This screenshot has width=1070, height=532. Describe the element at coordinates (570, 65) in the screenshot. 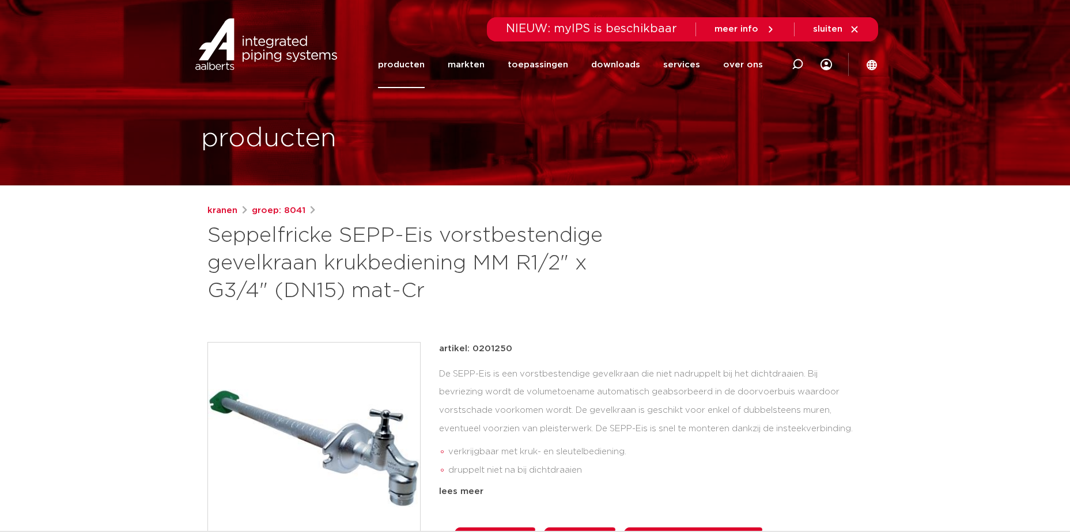

I see `nav: Menu` at that location.